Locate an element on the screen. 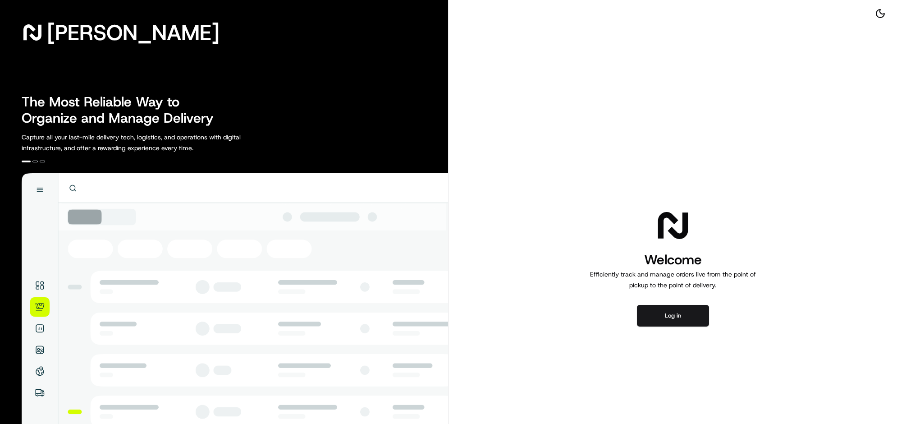 The height and width of the screenshot is (424, 897). p: Capture all your last-mile delivery tech, logistics, and operations with digital infrastructure, ... is located at coordinates (151, 142).